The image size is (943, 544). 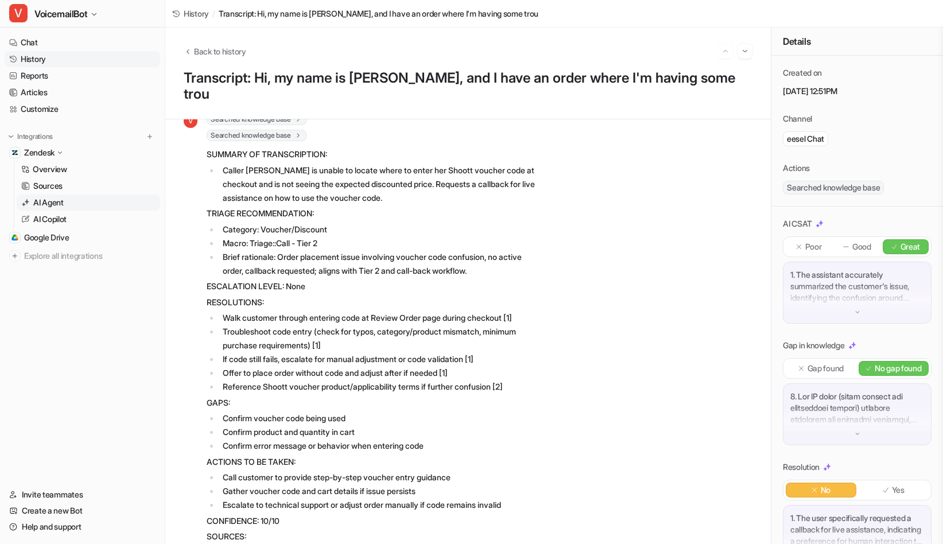 What do you see at coordinates (374, 462) in the screenshot?
I see `p: ACTIONS TO BE TAKEN:` at bounding box center [374, 462].